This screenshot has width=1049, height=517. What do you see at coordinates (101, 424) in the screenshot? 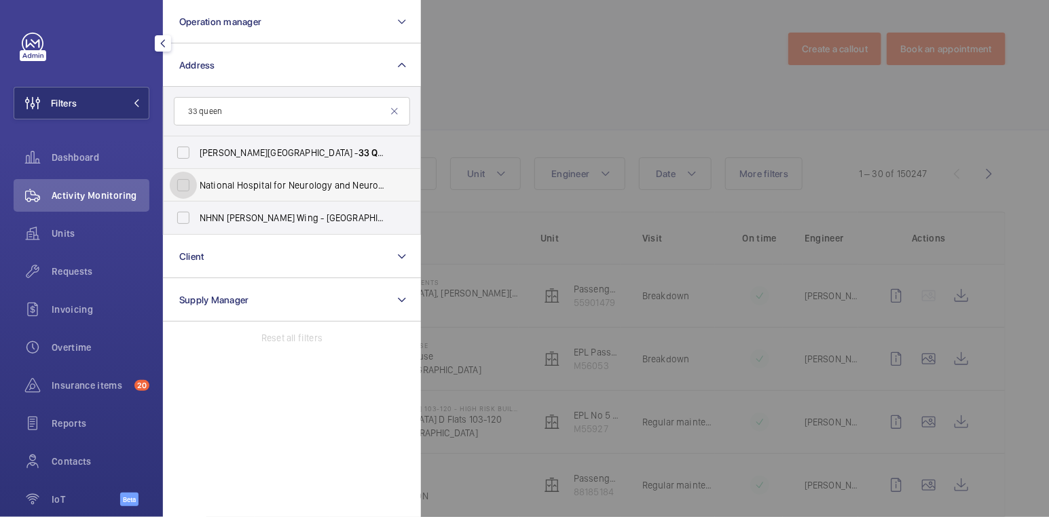
I see `span: Reports` at bounding box center [101, 424].